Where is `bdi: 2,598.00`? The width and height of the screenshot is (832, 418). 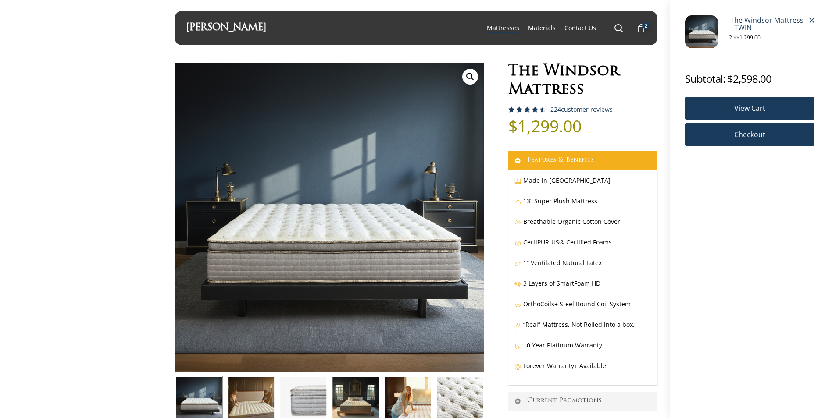
bdi: 2,598.00 is located at coordinates (749, 78).